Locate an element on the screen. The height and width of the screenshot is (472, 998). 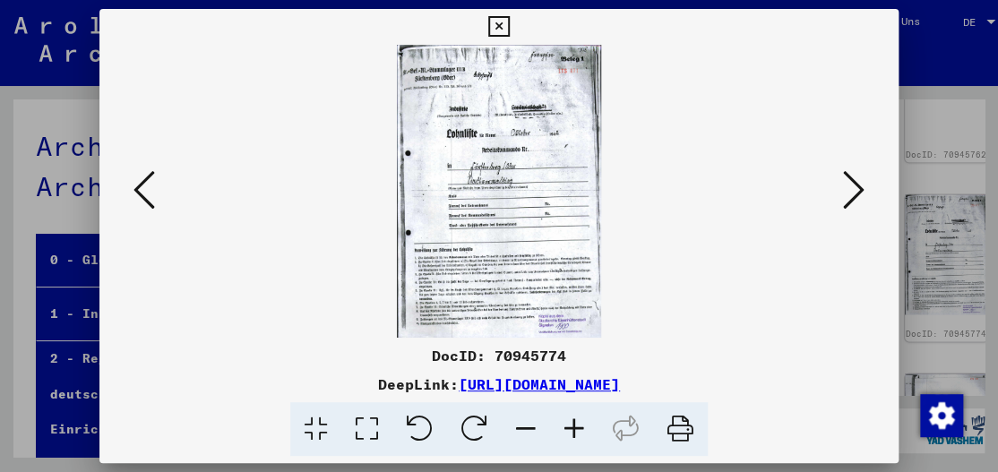
img: 001.jpg is located at coordinates (498, 191).